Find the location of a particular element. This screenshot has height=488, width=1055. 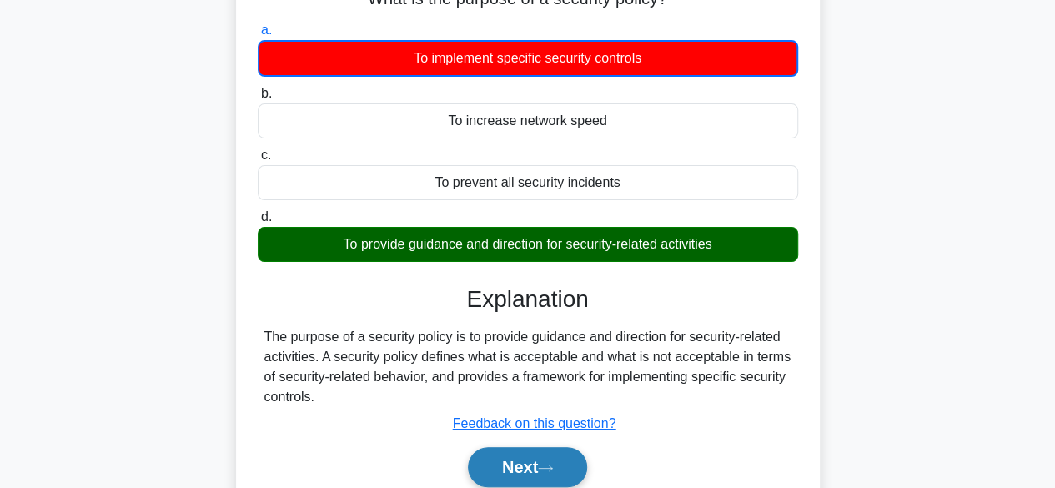

div: The purpose of a security policy is to provide guidance and direction for security-related activi... is located at coordinates (528, 367).